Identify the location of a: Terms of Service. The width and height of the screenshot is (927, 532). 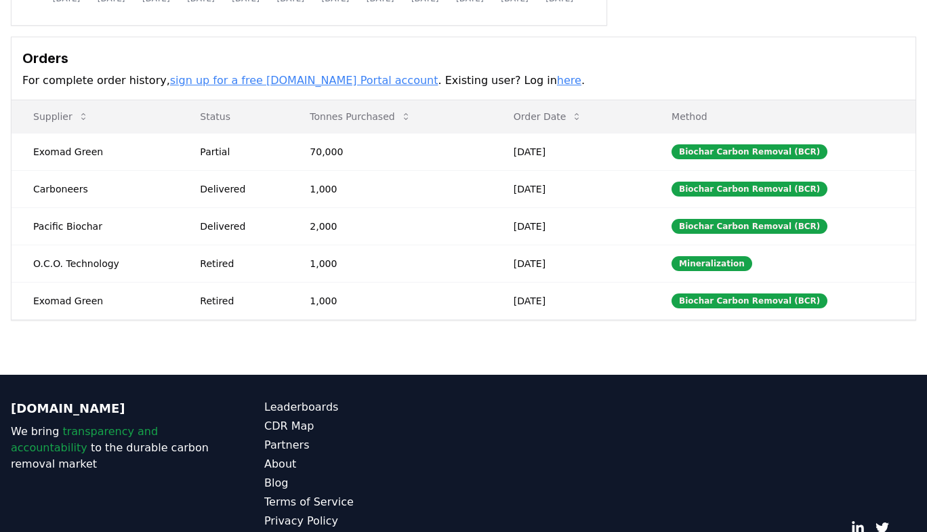
(364, 502).